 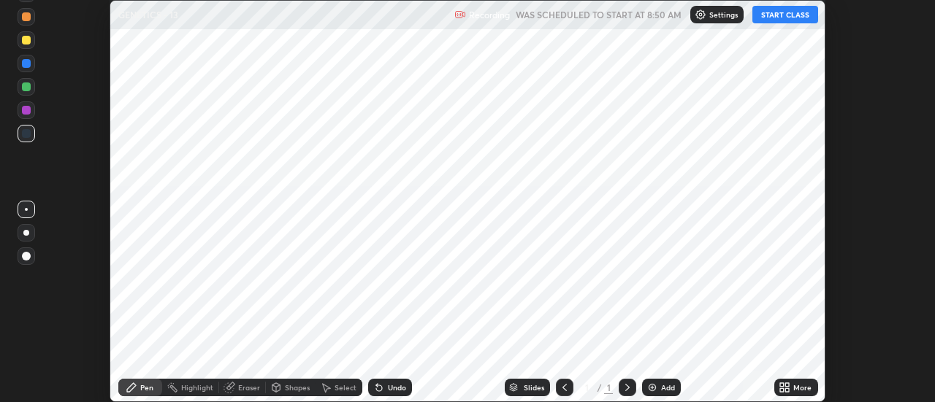 What do you see at coordinates (148, 15) in the screenshot?
I see `p: GENETICS - 13` at bounding box center [148, 15].